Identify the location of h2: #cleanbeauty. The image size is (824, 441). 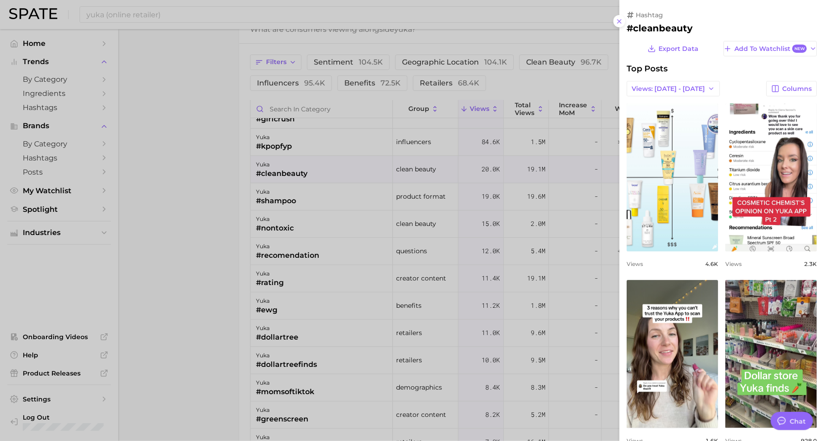
(722, 28).